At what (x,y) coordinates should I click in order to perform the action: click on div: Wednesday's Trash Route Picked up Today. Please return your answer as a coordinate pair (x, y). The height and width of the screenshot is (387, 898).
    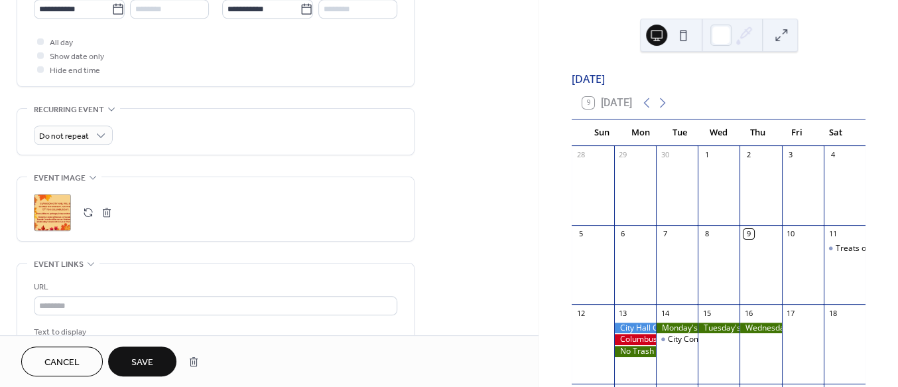
    Looking at the image, I should click on (760, 328).